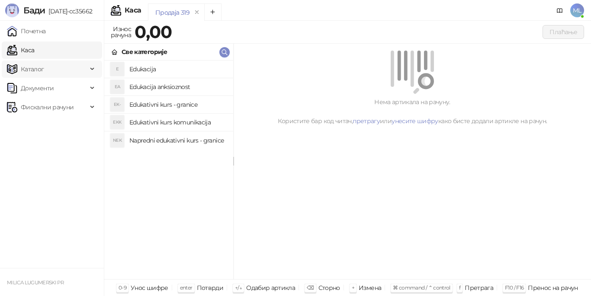  What do you see at coordinates (552, 288) in the screenshot?
I see `div: Пренос на рачун` at bounding box center [552, 288].